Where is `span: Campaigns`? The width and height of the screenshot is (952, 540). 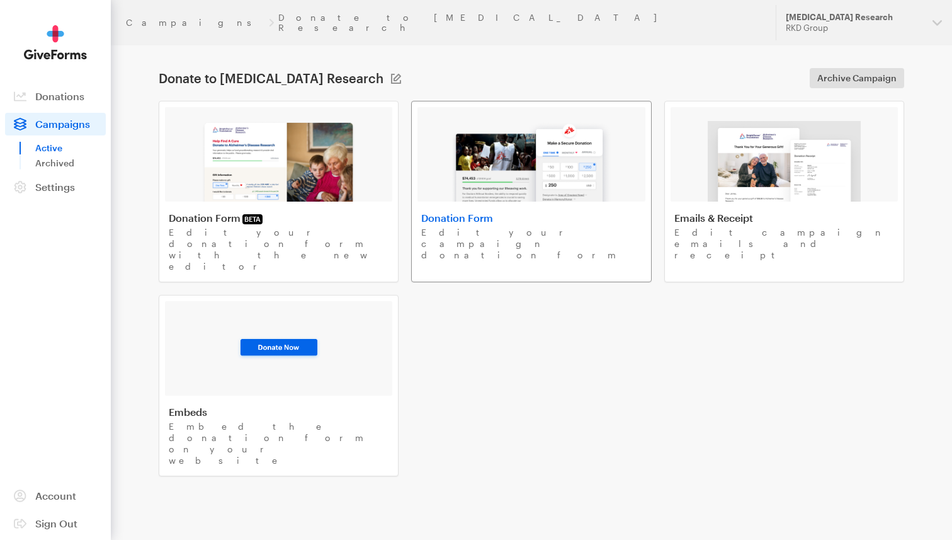 span: Campaigns is located at coordinates (62, 123).